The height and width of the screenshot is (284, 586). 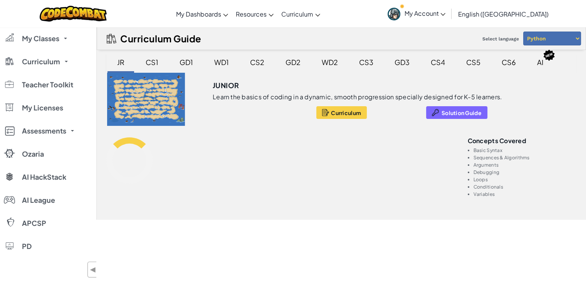 What do you see at coordinates (255, 14) in the screenshot?
I see `a: Resources` at bounding box center [255, 14].